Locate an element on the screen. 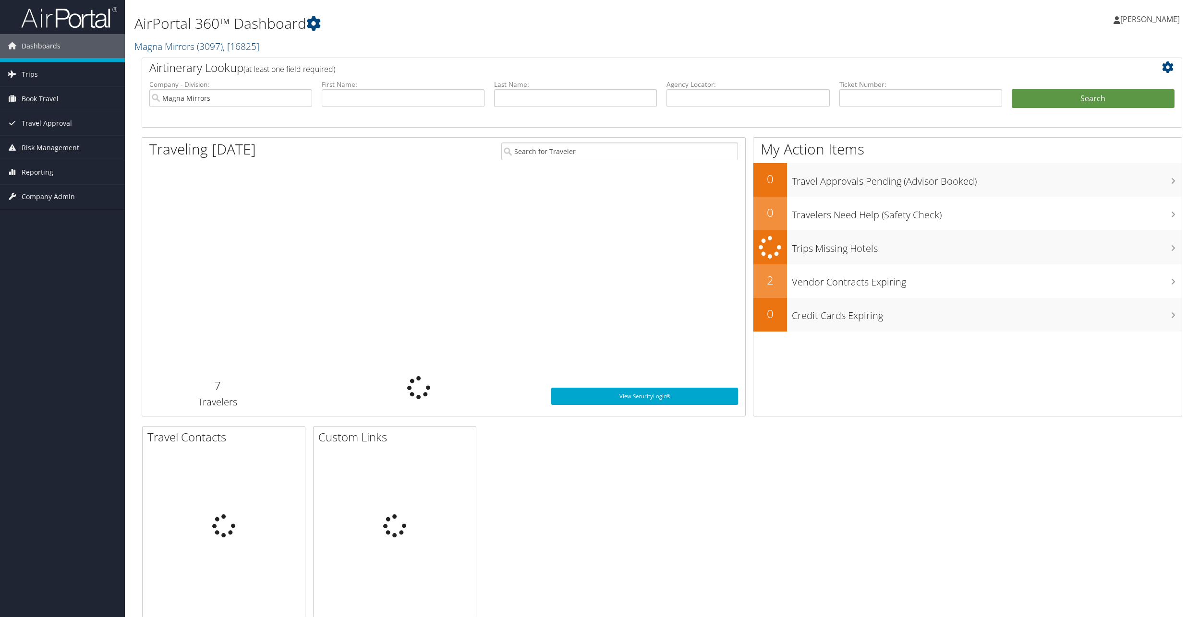 The width and height of the screenshot is (1199, 617). label: Last Name: is located at coordinates (575, 85).